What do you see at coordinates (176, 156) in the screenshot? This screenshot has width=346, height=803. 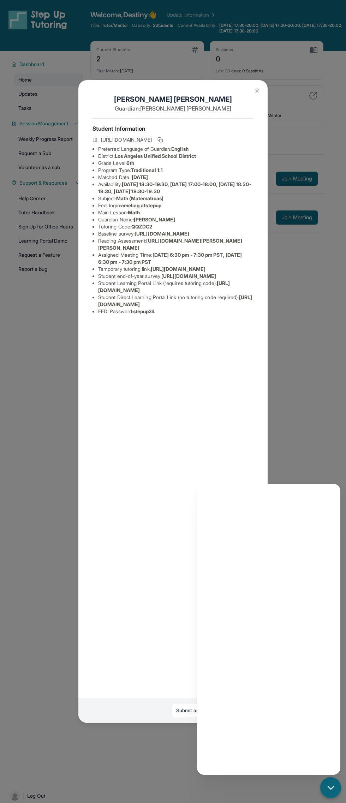 I see `li: District:` at bounding box center [176, 156].